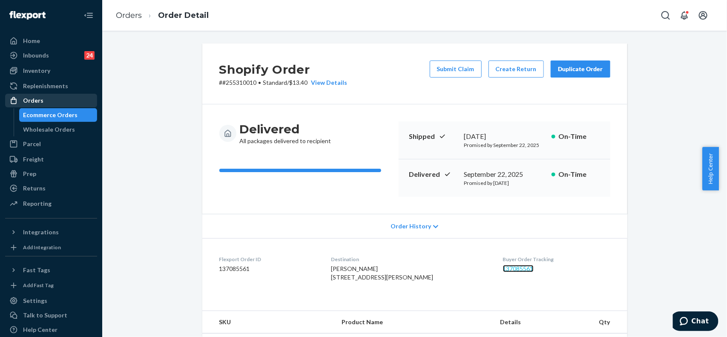 The height and width of the screenshot is (337, 727). Describe the element at coordinates (162, 15) in the screenshot. I see `ol: breadcrumbs` at that location.